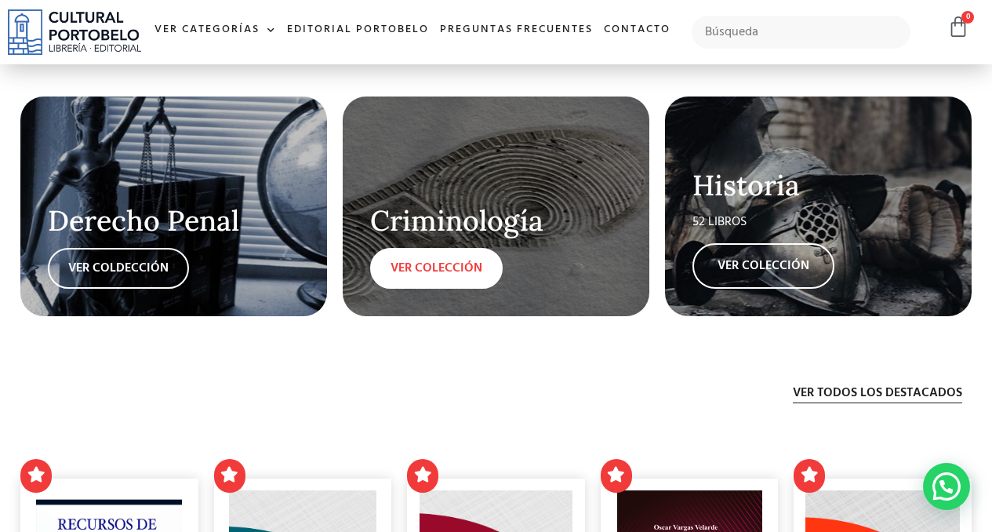 The height and width of the screenshot is (532, 992). I want to click on h2: Historia, so click(818, 186).